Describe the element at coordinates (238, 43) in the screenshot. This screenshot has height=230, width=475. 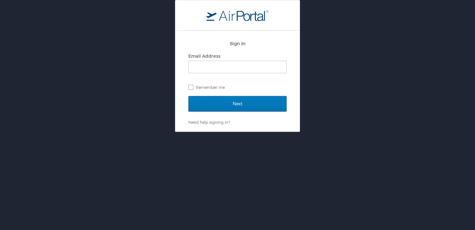
I see `h2: Sign In` at that location.